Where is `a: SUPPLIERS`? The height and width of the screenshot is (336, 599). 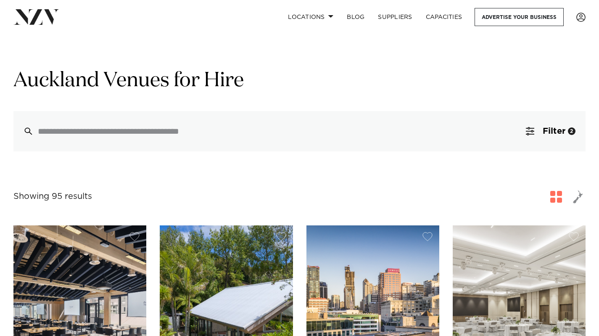 a: SUPPLIERS is located at coordinates (395, 17).